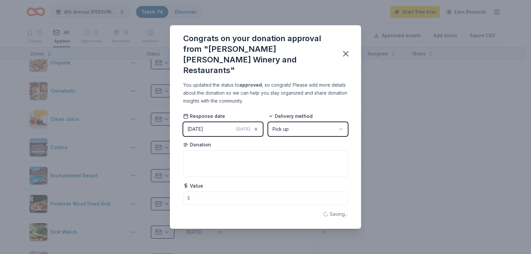 The height and width of the screenshot is (254, 531). What do you see at coordinates (197, 145) in the screenshot?
I see `span: Donation` at bounding box center [197, 145].